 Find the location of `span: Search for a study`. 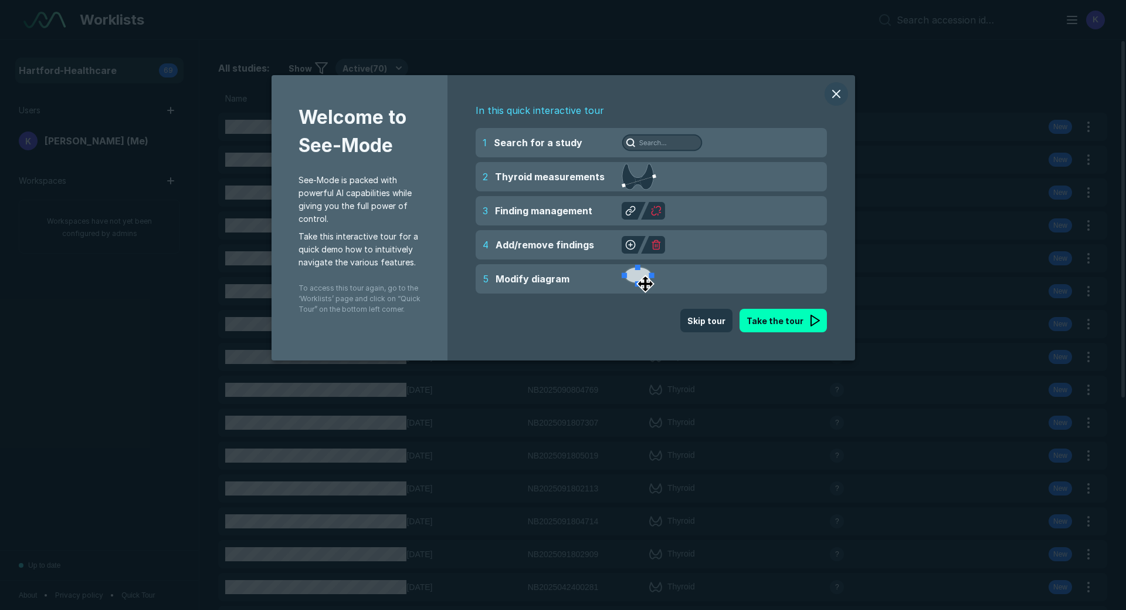

span: Search for a study is located at coordinates (538, 143).